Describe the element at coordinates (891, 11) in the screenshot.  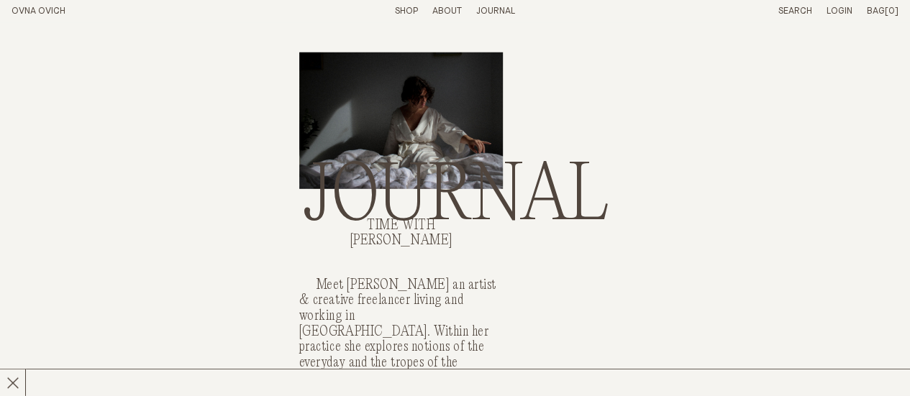
I see `span: [0]` at that location.